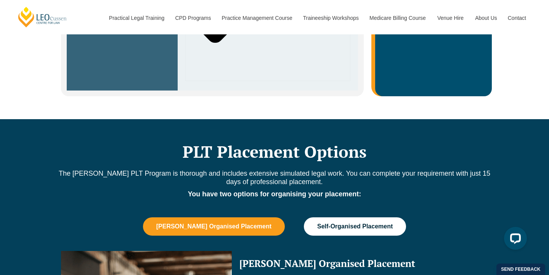 The width and height of the screenshot is (549, 275). I want to click on button: Open LiveChat chat widget, so click(18, 14).